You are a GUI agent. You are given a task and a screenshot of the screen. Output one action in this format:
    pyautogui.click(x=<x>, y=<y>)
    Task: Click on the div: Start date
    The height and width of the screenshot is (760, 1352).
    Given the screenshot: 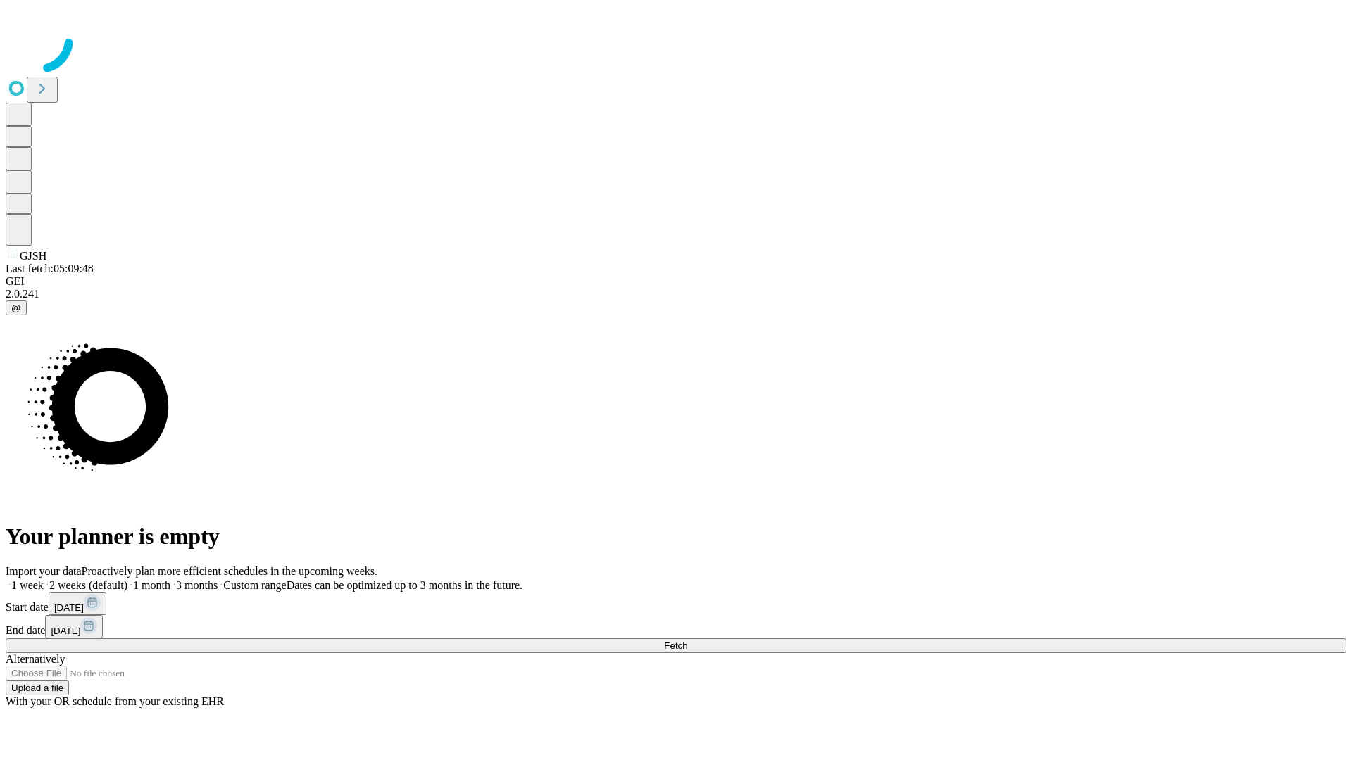 What is the action you would take?
    pyautogui.click(x=676, y=603)
    